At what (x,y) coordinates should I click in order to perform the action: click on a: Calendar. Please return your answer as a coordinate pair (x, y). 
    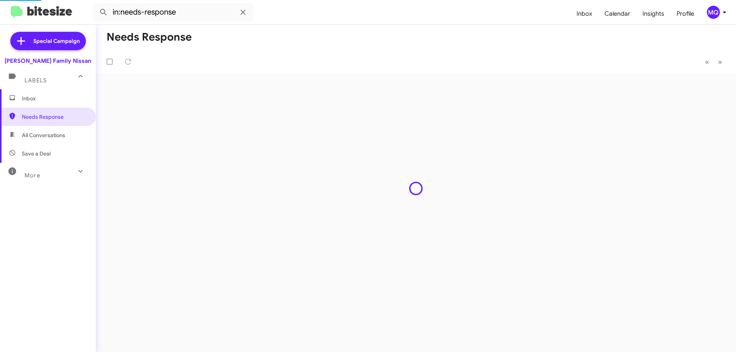
    Looking at the image, I should click on (617, 14).